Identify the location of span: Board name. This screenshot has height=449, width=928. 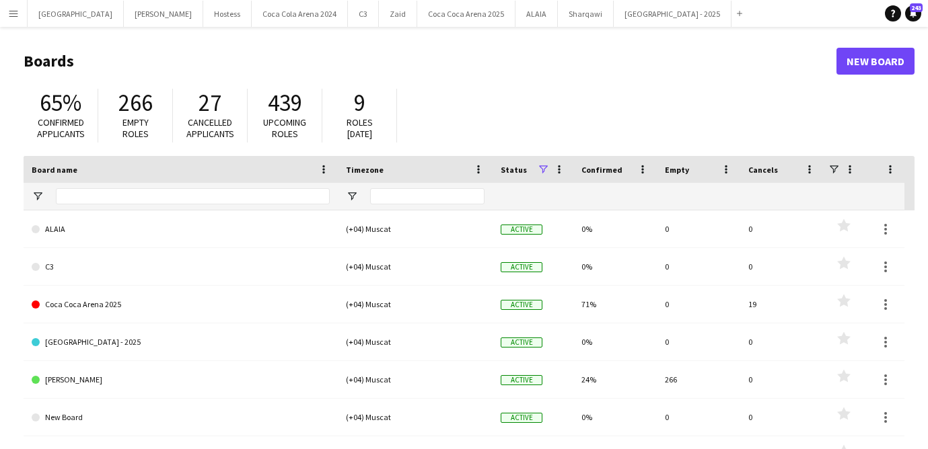
(55, 170).